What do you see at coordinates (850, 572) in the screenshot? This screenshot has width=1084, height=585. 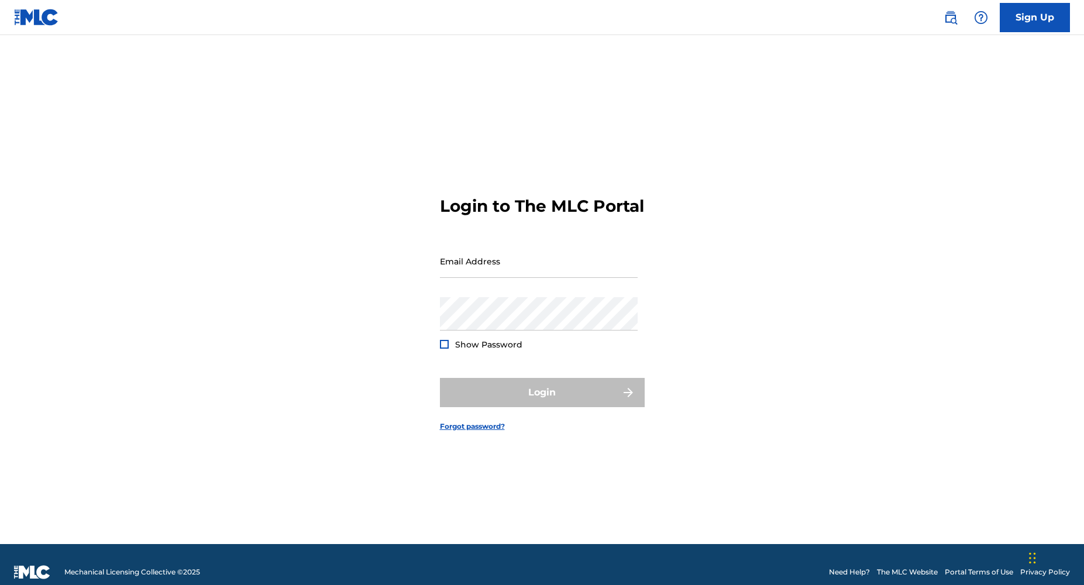 I see `a: Need Help?` at bounding box center [850, 572].